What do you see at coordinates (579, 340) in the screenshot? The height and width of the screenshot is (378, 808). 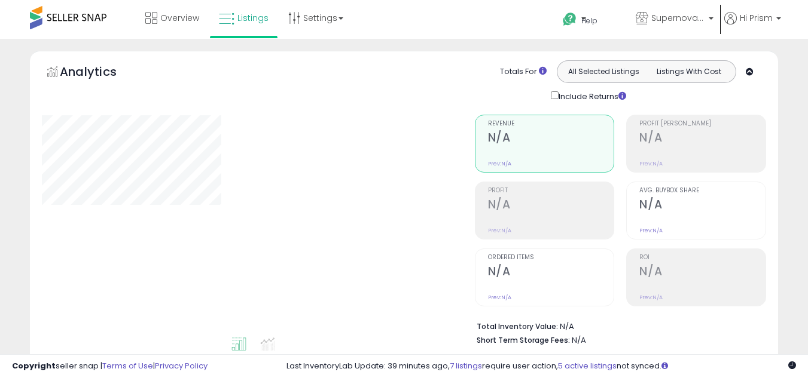 I see `span: N/A` at bounding box center [579, 340].